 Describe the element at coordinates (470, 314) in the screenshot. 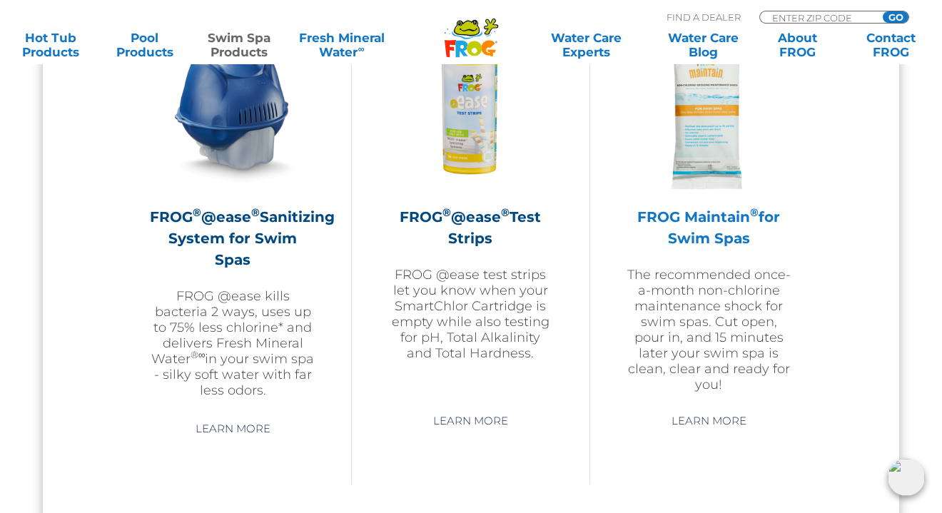

I see `p: FROG @ease test strips let you know when your SmartChlor Cartridge is empty while also testing fo...` at that location.